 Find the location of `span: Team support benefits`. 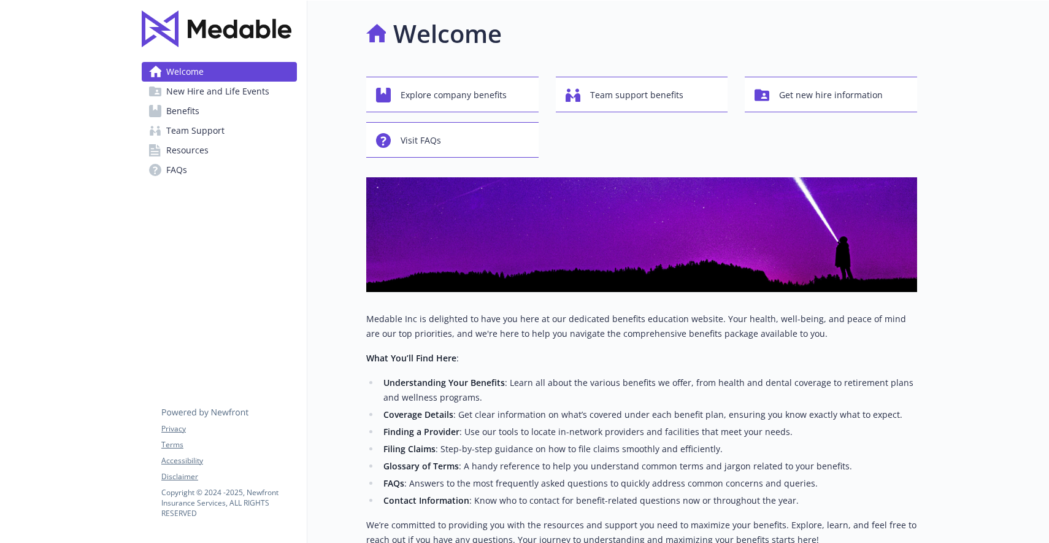

span: Team support benefits is located at coordinates (637, 95).